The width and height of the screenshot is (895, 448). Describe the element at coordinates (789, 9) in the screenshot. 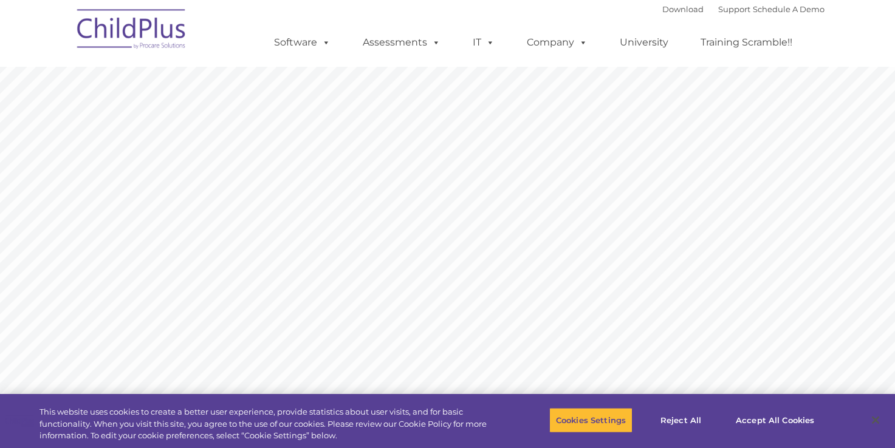

I see `a: Schedule A Demo` at that location.